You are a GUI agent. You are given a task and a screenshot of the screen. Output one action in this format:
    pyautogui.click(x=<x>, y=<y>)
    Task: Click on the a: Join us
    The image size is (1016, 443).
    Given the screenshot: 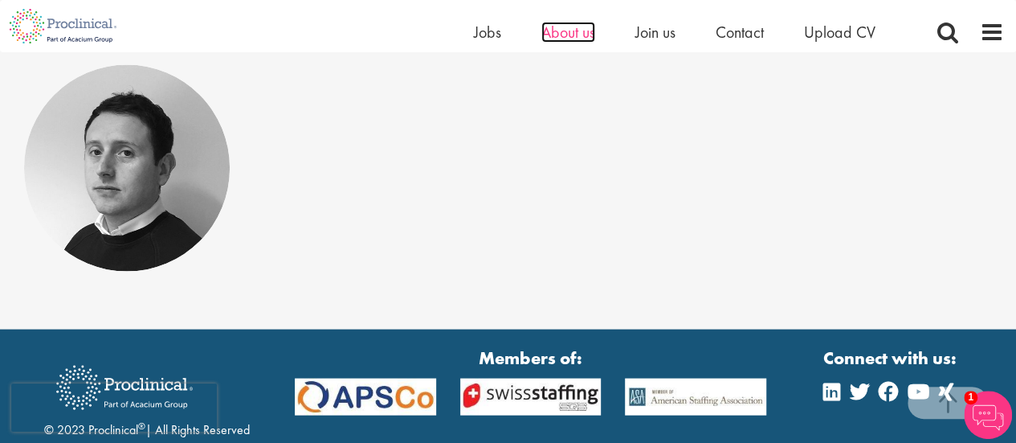 What is the action you would take?
    pyautogui.click(x=655, y=32)
    